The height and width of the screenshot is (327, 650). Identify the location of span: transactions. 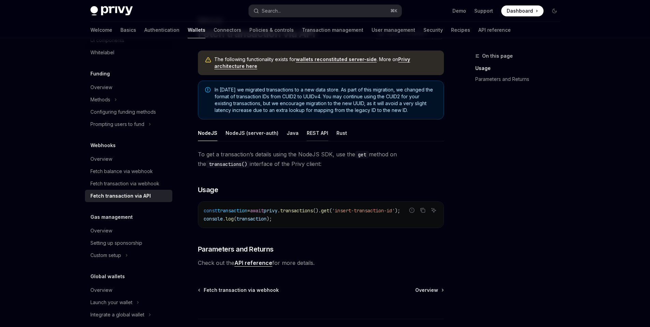
(297, 211).